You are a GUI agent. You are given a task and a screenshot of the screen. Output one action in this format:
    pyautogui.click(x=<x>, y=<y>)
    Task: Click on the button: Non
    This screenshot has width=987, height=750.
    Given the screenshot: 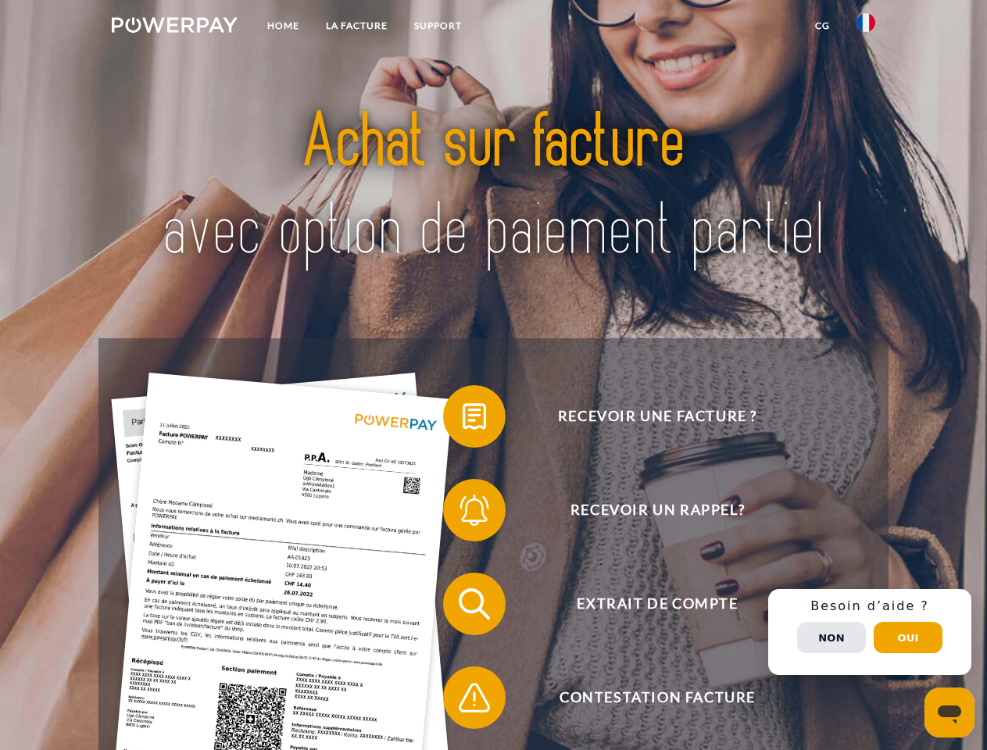 What is the action you would take?
    pyautogui.click(x=831, y=637)
    